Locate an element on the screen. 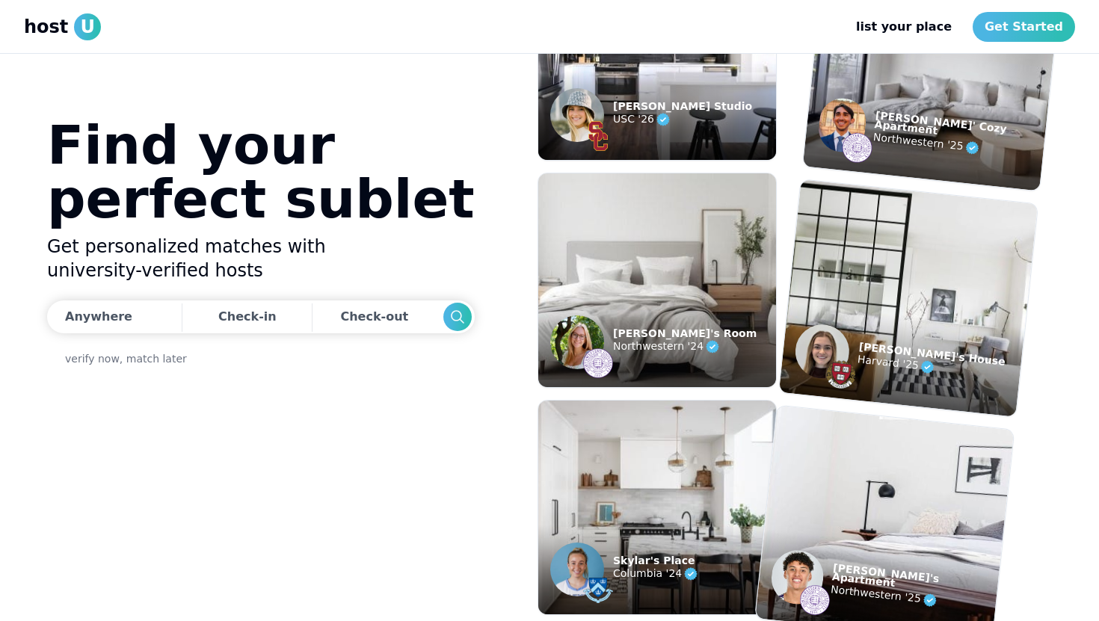 The width and height of the screenshot is (1099, 621). p: USC '26 is located at coordinates (683, 120).